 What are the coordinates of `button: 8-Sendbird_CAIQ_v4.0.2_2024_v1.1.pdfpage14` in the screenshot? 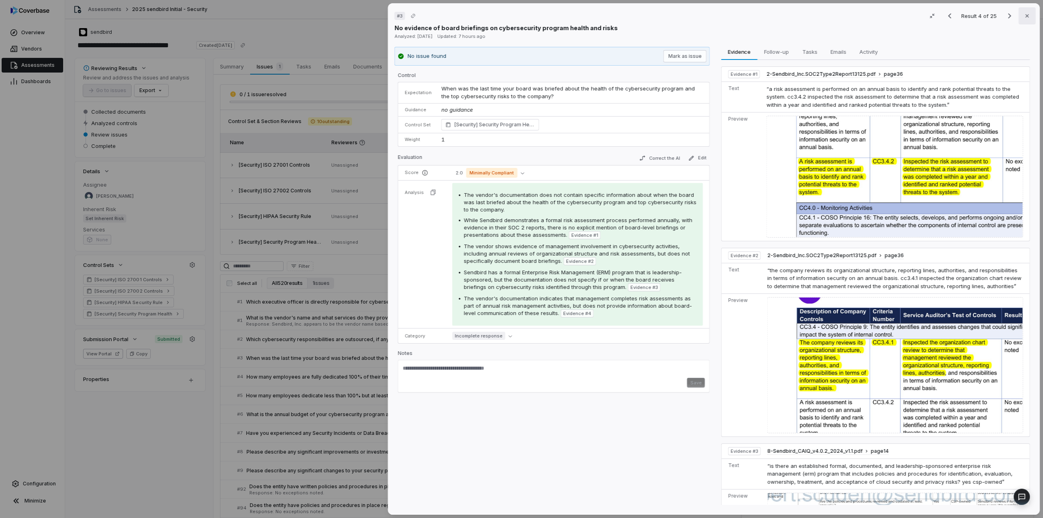 It's located at (828, 451).